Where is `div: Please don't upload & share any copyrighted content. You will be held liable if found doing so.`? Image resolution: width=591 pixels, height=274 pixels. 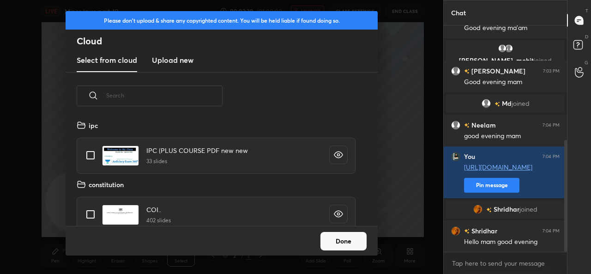 div: Please don't upload & share any copyrighted content. You will be held liable if found doing so. is located at coordinates (222, 20).